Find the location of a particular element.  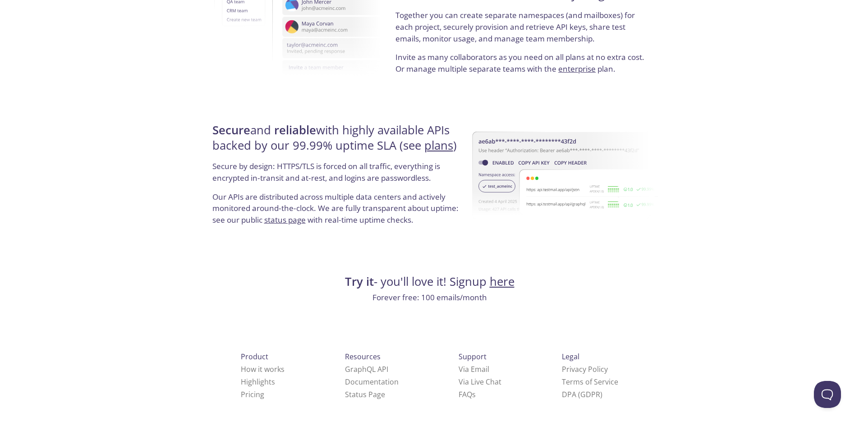

a: Highlights is located at coordinates (258, 382).